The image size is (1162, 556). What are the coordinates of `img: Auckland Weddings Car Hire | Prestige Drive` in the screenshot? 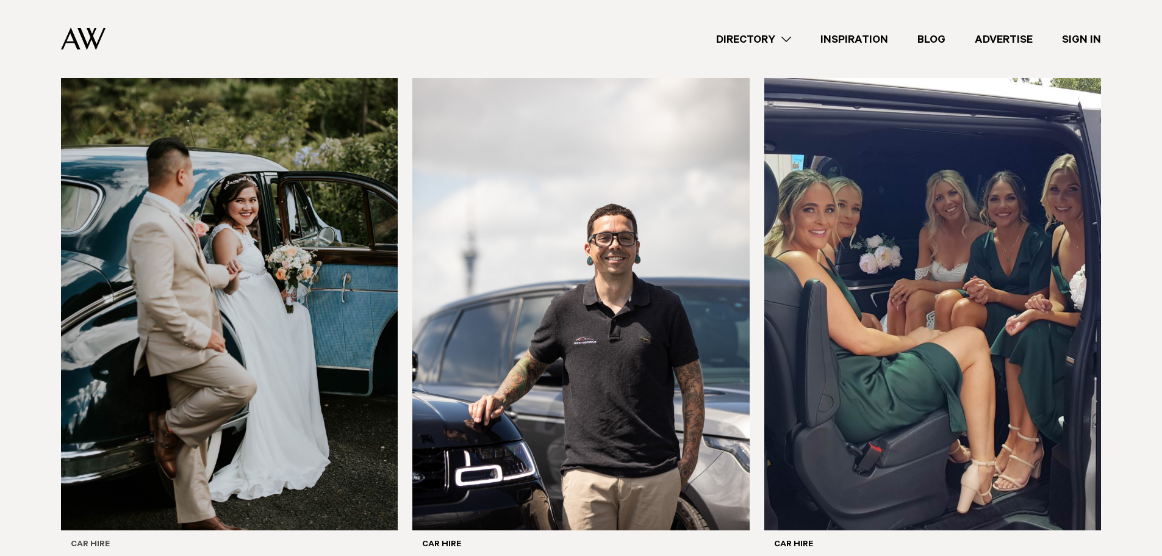 It's located at (581, 304).